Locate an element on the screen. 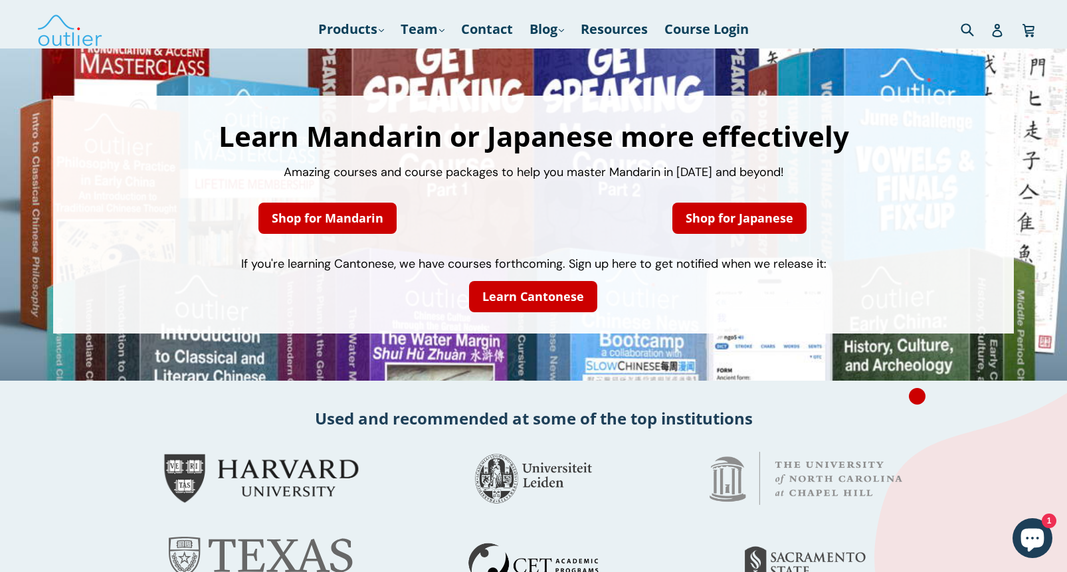 The width and height of the screenshot is (1067, 572). img: Outlier Linguistics is located at coordinates (70, 29).